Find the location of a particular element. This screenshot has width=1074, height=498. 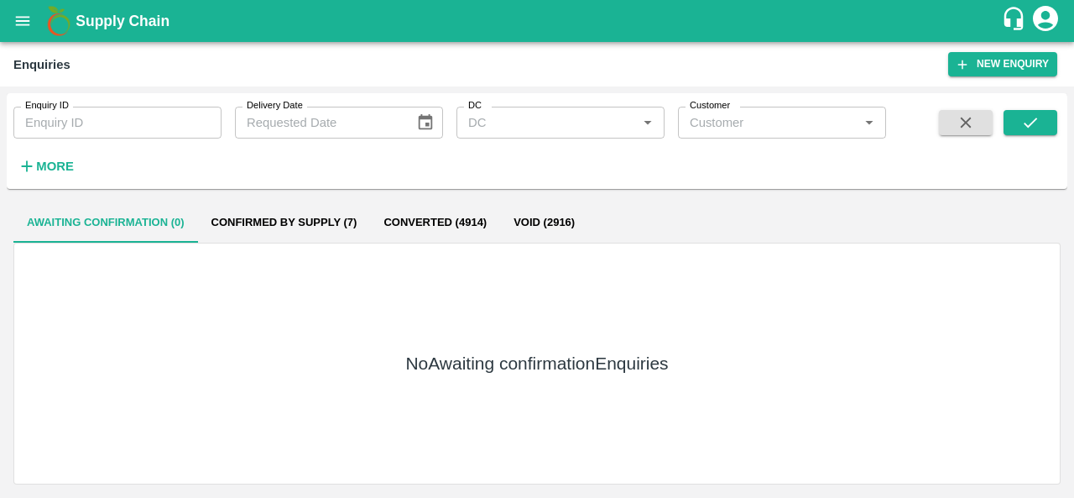

input: Customer is located at coordinates (768, 122).